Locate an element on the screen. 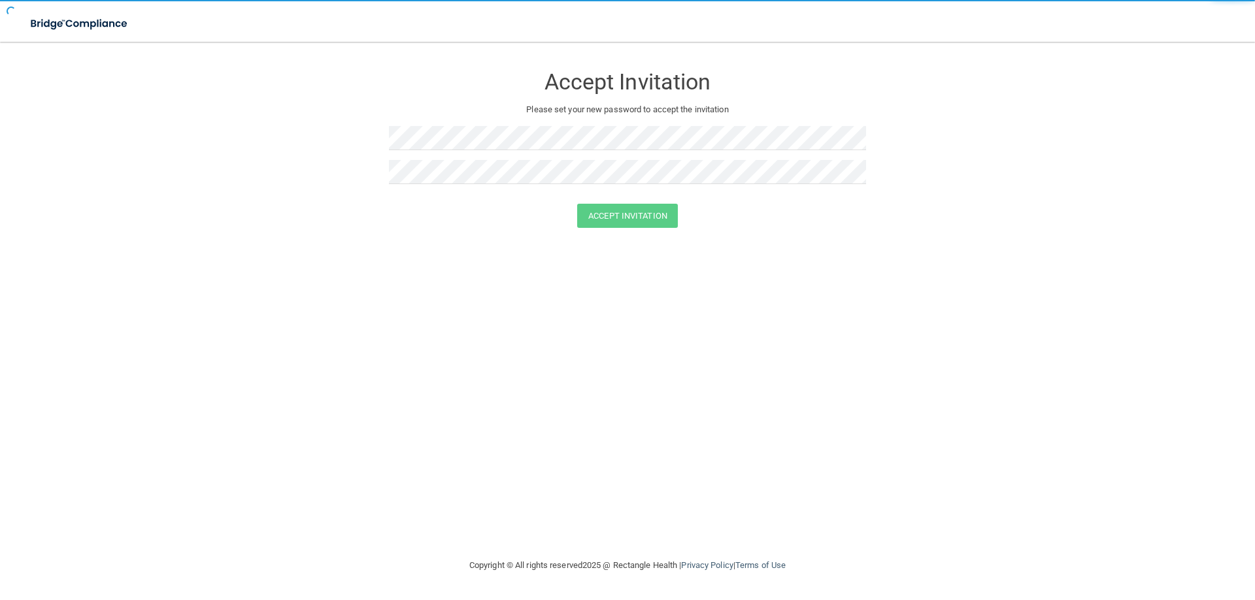 The height and width of the screenshot is (600, 1255). img: bridge_compliance_login_screen.278c3ca4.svg is located at coordinates (80, 24).